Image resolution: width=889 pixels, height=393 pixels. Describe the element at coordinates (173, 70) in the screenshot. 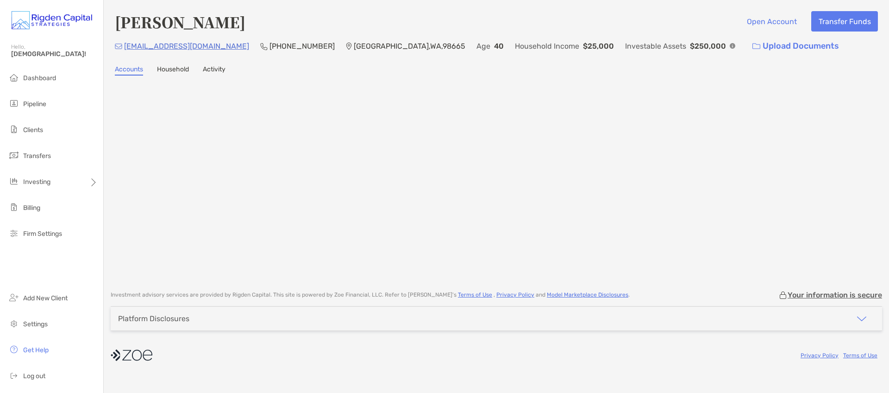

I see `a: Household` at that location.